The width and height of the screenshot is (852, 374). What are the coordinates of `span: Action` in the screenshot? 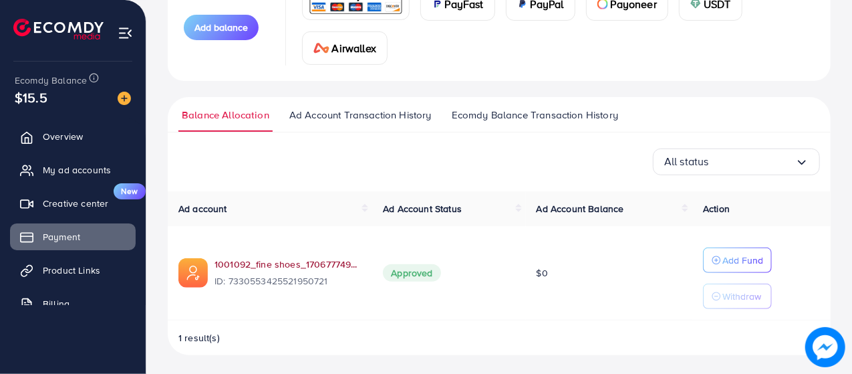 It's located at (717, 209).